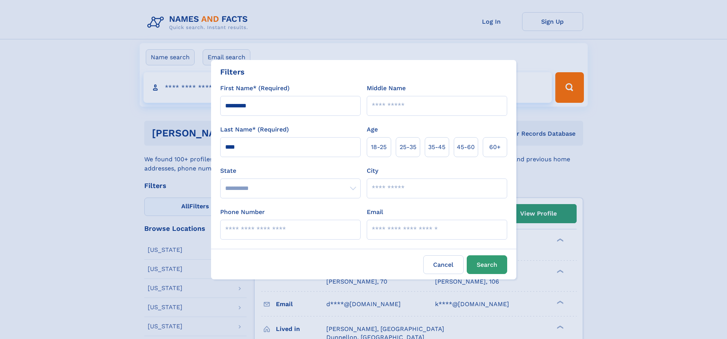  I want to click on label: Phone Number, so click(242, 212).